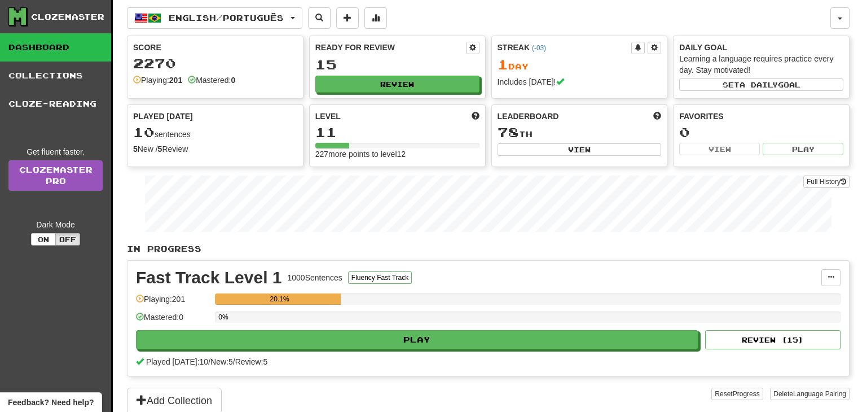 This screenshot has width=858, height=412. I want to click on button: More stats, so click(376, 18).